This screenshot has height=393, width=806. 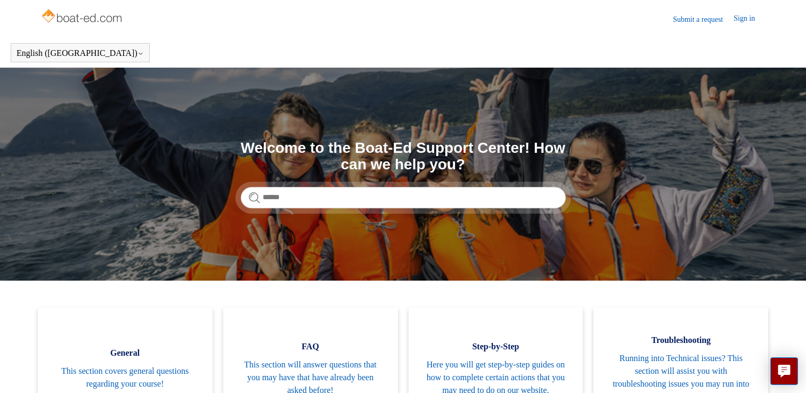 What do you see at coordinates (83, 17) in the screenshot?
I see `img: Boat-Ed Help Center home page` at bounding box center [83, 17].